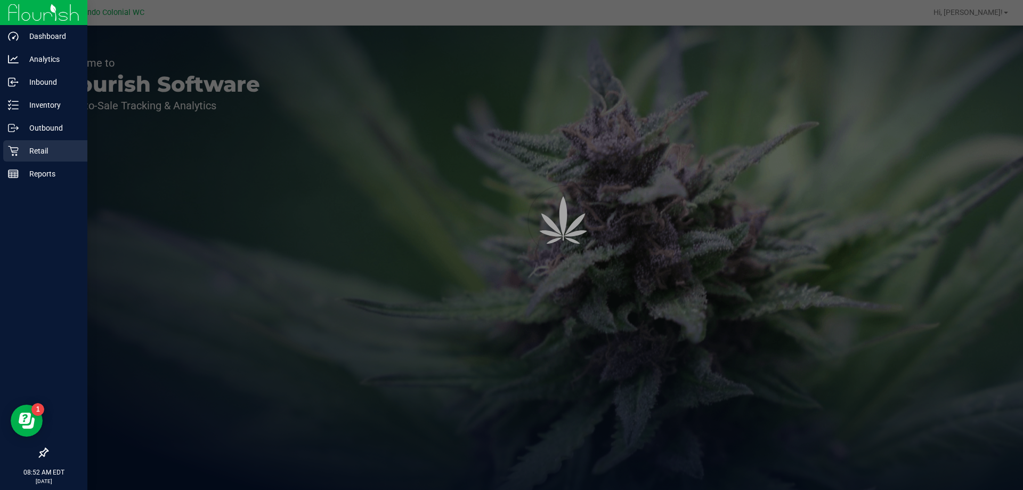  What do you see at coordinates (13, 82) in the screenshot?
I see `inline-svg: Inbound` at bounding box center [13, 82].